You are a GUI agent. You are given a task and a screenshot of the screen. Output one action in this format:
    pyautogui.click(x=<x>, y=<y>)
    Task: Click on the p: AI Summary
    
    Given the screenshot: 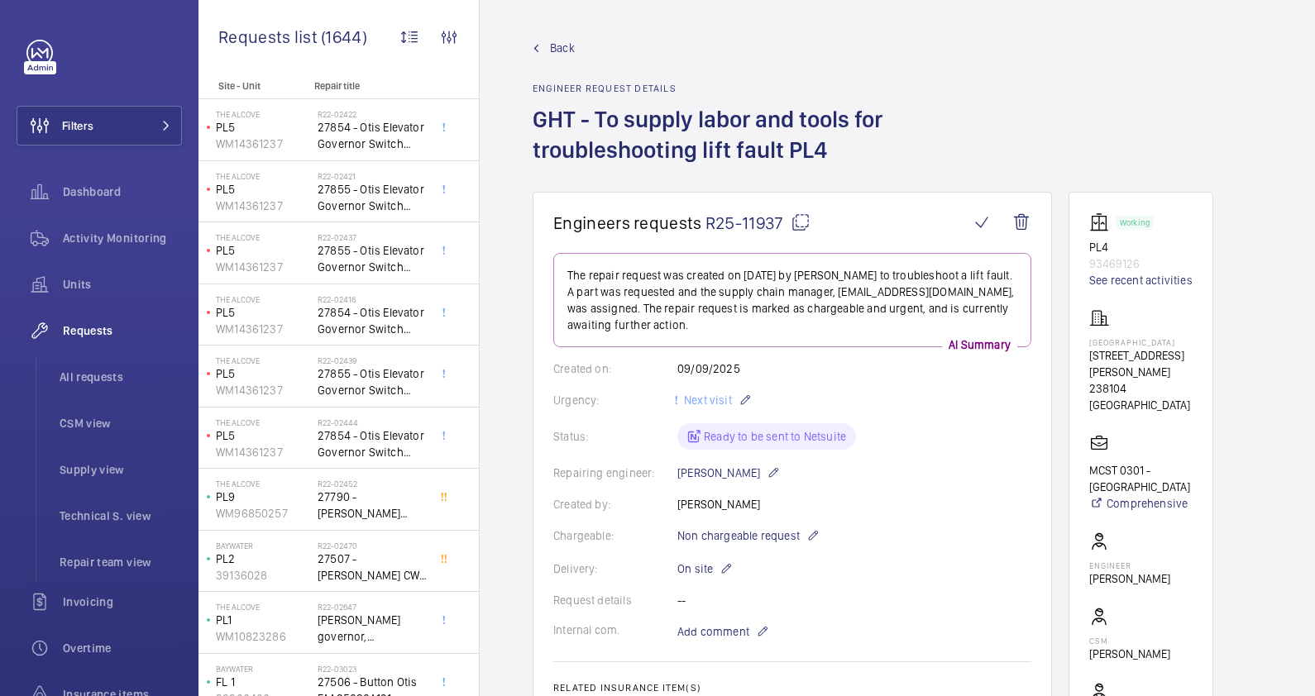 What is the action you would take?
    pyautogui.click(x=979, y=345)
    